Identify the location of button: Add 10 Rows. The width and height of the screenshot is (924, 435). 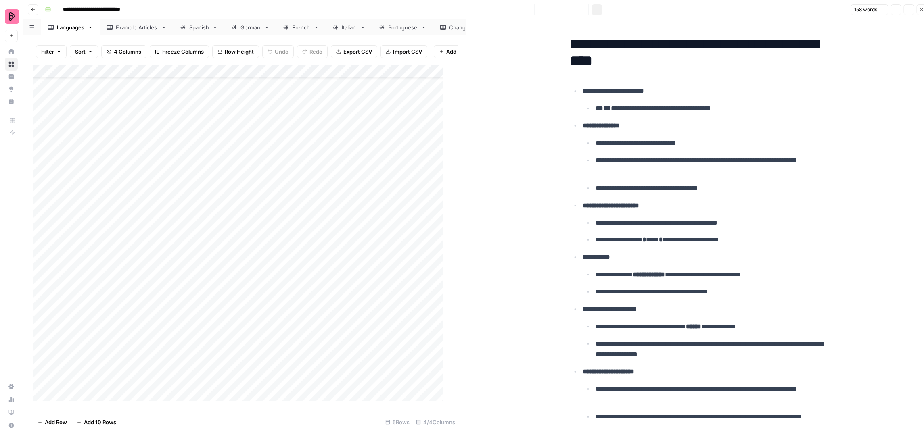
(96, 422).